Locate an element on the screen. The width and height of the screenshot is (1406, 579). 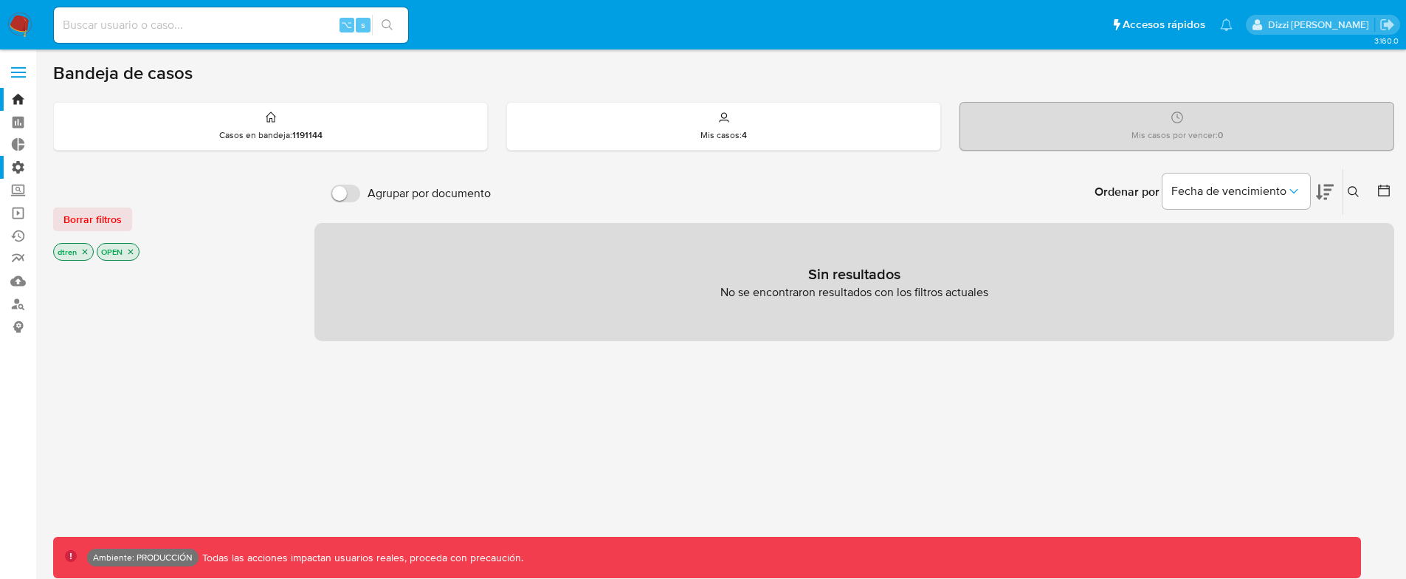
a: Salir is located at coordinates (1387, 24).